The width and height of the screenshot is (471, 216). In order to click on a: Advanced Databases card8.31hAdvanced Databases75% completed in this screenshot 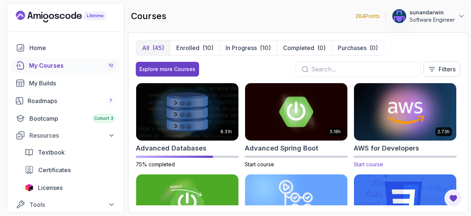, I will do `click(187, 125)`.